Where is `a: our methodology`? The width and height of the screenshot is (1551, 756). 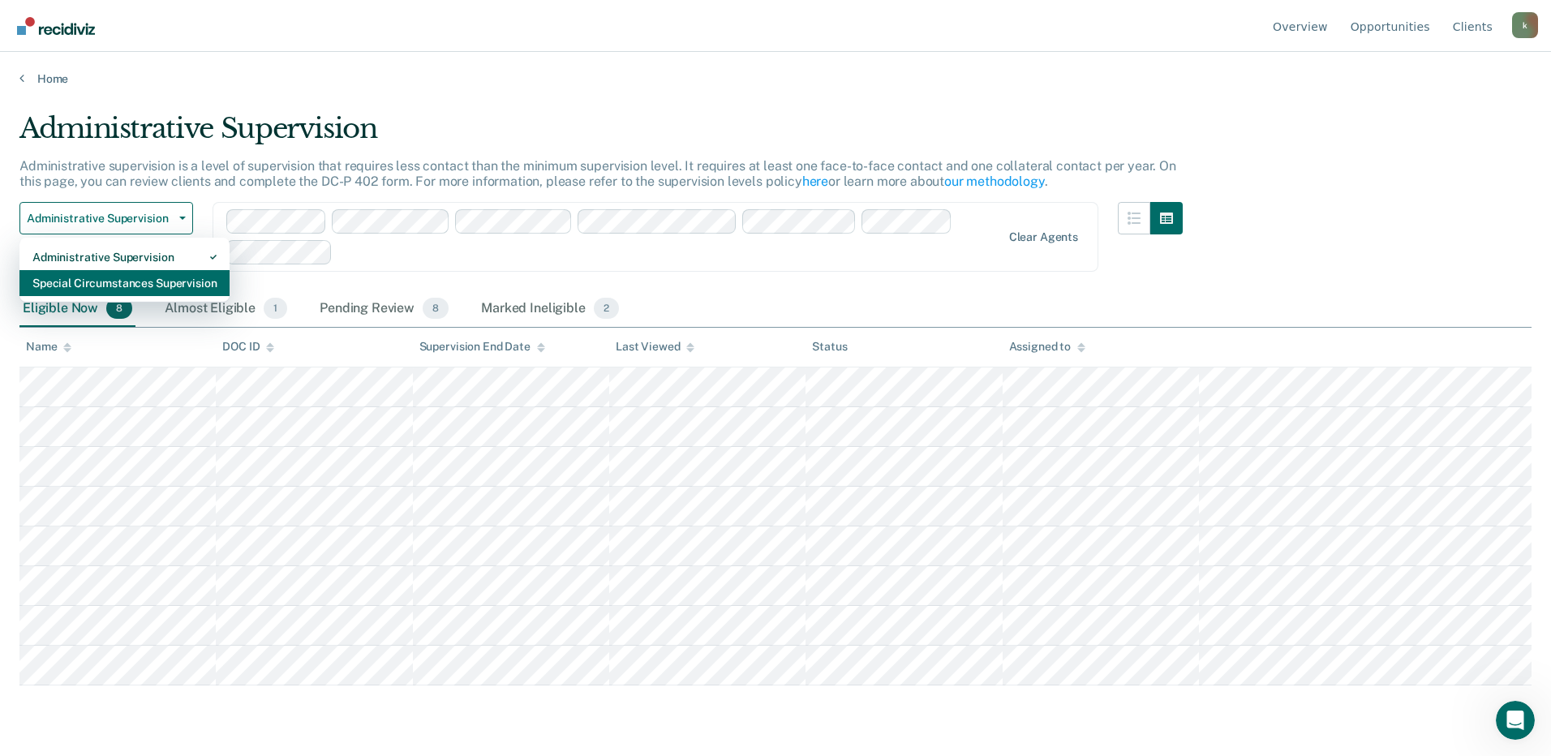
a: our methodology is located at coordinates (995, 181).